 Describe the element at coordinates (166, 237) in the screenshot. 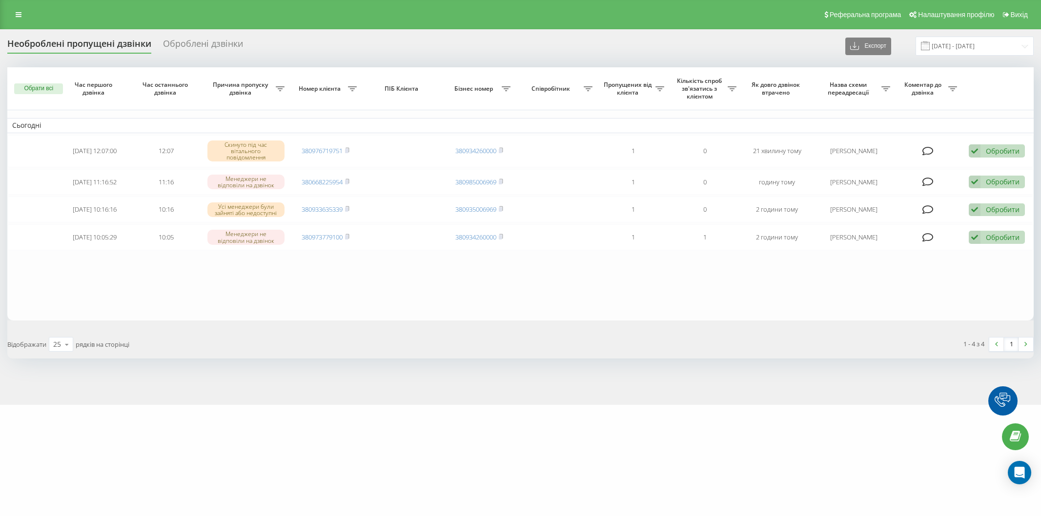

I see `td: 10:05` at that location.